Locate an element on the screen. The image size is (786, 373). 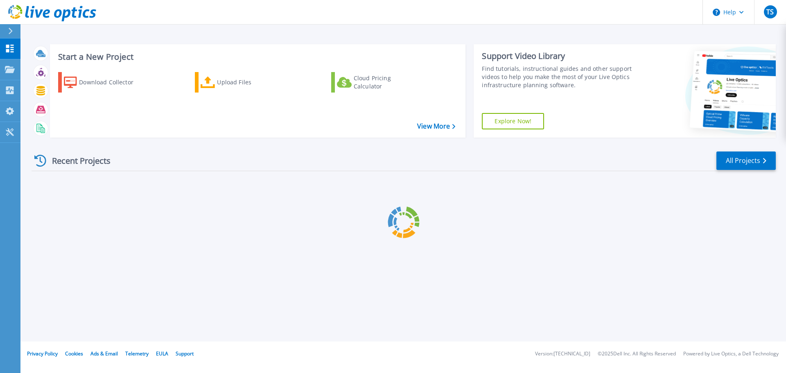
div: Support Video Library is located at coordinates (558, 56).